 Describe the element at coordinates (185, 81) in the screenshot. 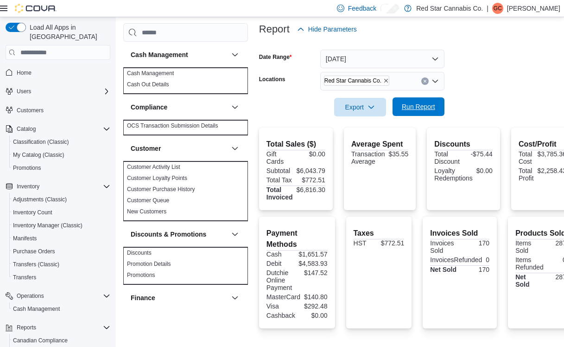

I see `div: Cash Management` at that location.